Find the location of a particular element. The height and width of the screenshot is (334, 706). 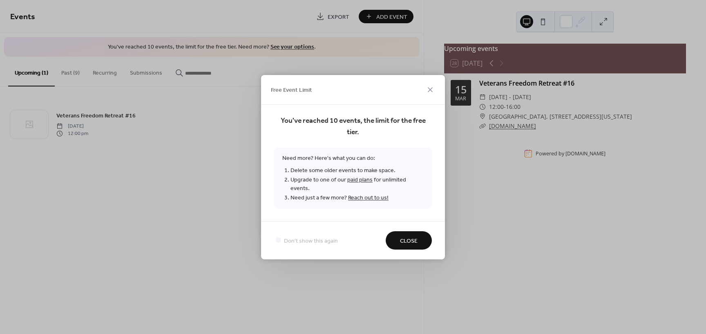

span: Close is located at coordinates (408, 241).